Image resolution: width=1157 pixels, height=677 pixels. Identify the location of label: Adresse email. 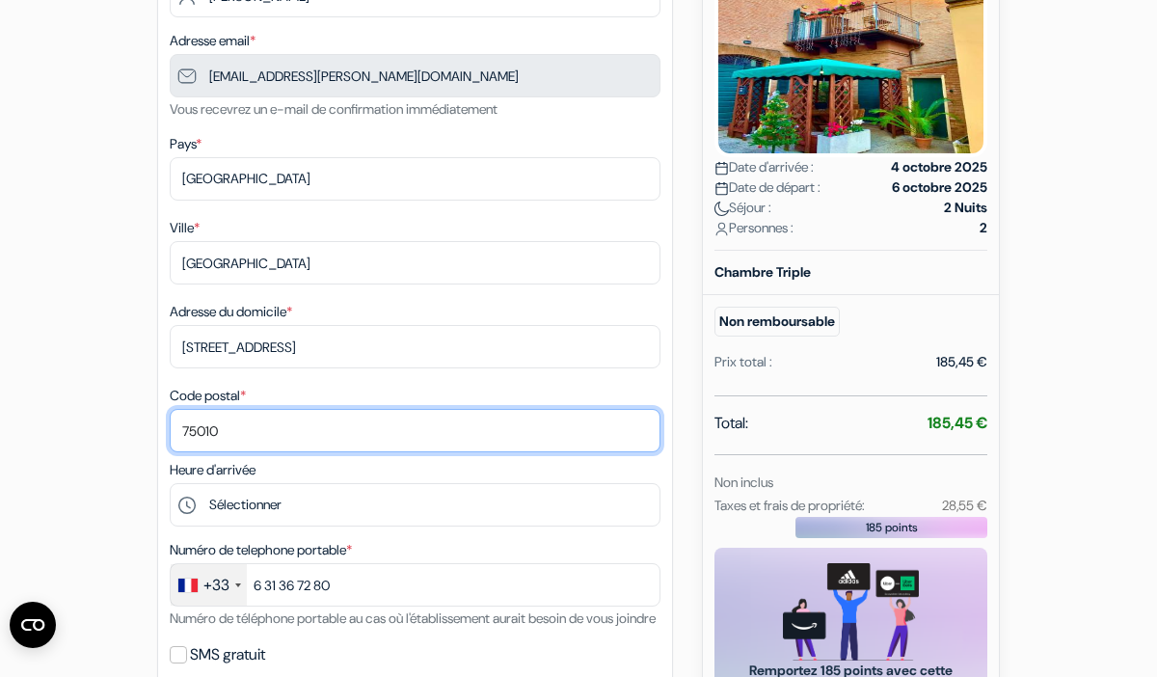
(212, 40).